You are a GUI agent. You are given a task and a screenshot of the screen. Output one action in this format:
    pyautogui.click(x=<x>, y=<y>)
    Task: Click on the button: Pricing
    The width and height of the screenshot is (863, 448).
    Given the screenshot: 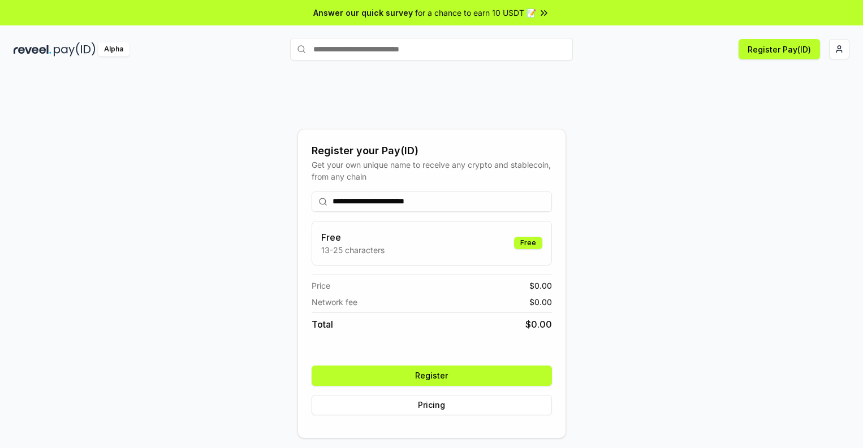 What is the action you would take?
    pyautogui.click(x=431, y=405)
    